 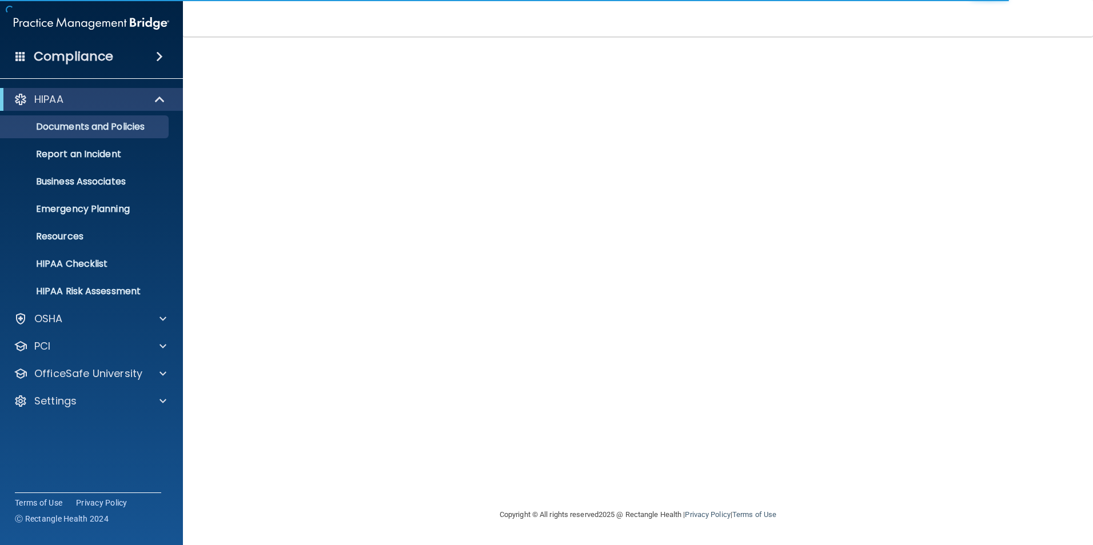 I want to click on h4: Compliance, so click(x=73, y=57).